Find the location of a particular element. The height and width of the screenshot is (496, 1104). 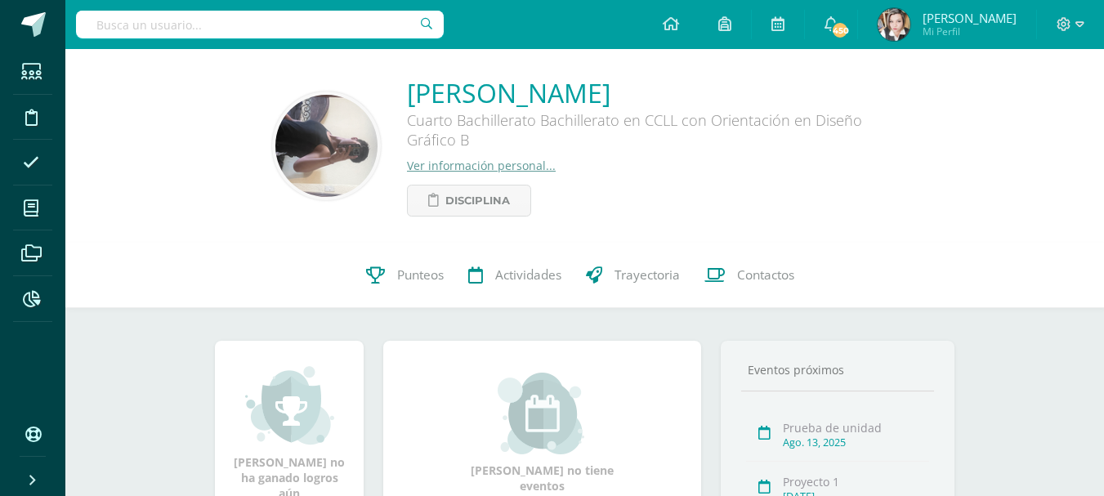

span: Trayectoria is located at coordinates (647, 275).